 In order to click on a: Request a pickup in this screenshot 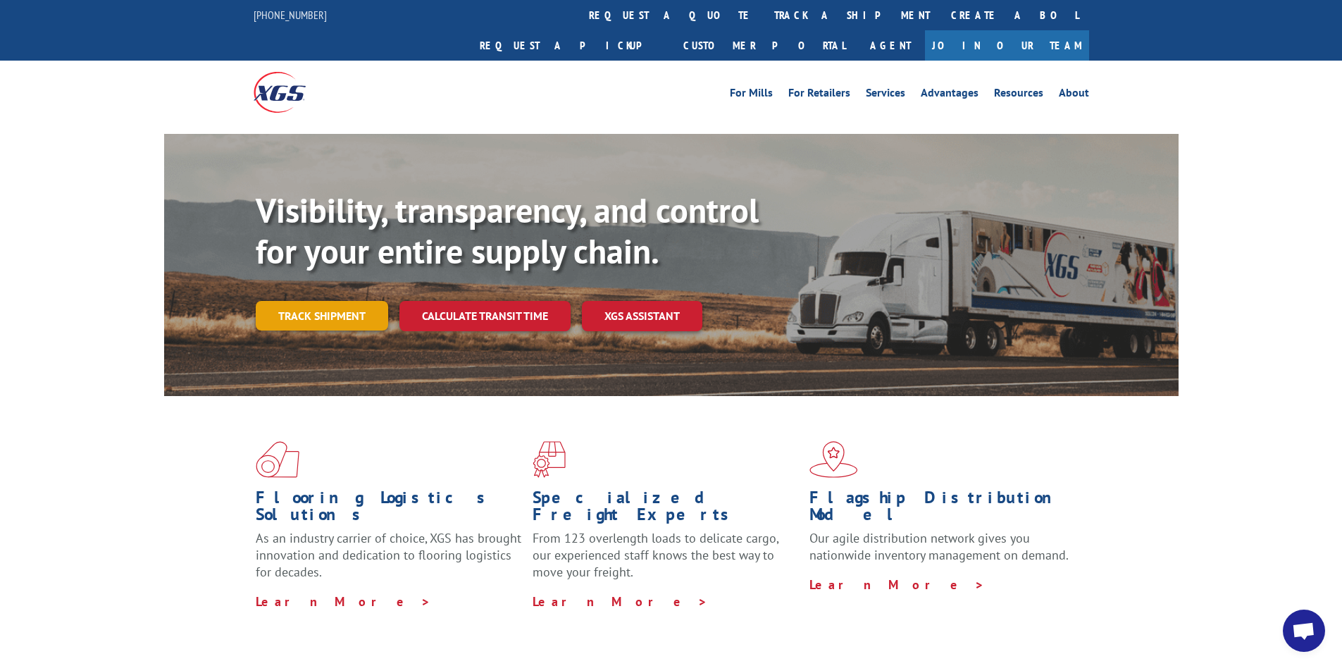, I will do `click(571, 45)`.